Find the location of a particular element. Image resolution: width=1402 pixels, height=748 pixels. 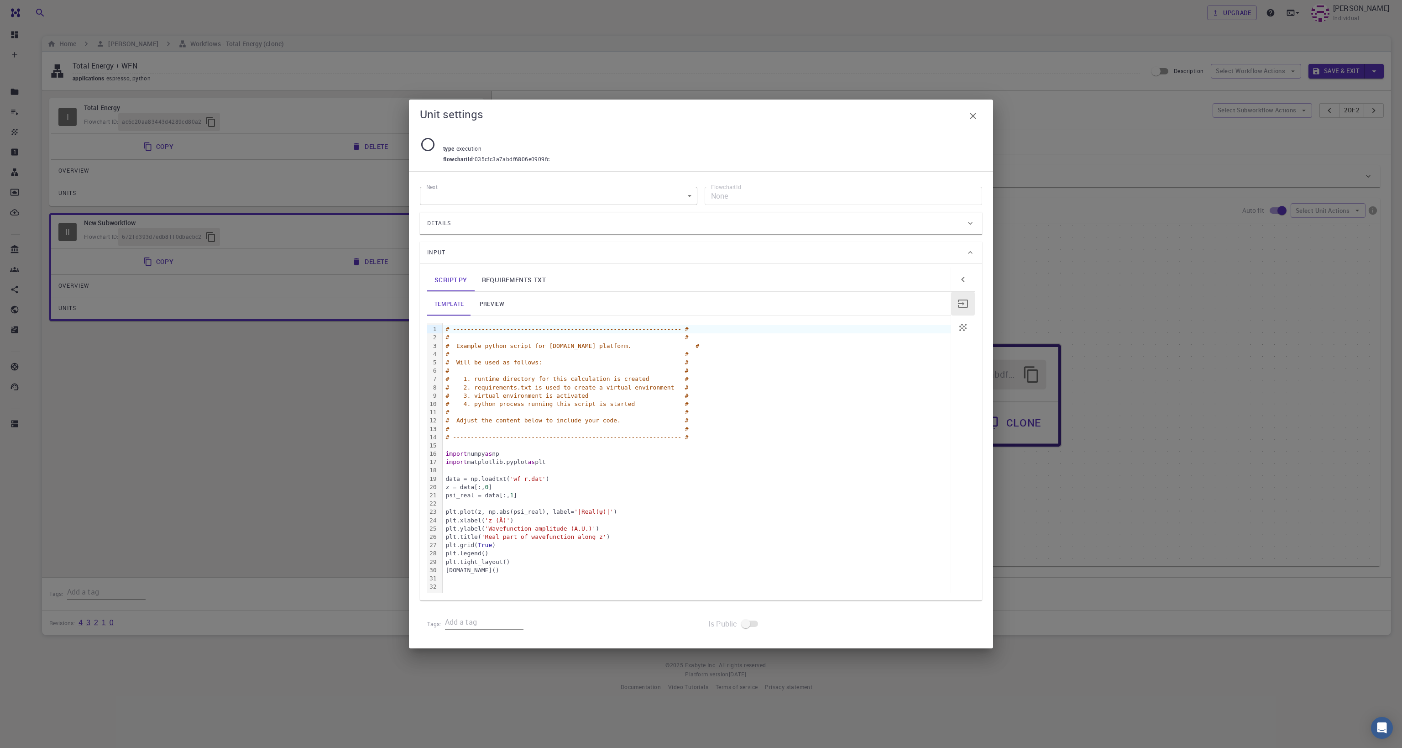

span: 1 is located at coordinates (512, 495).